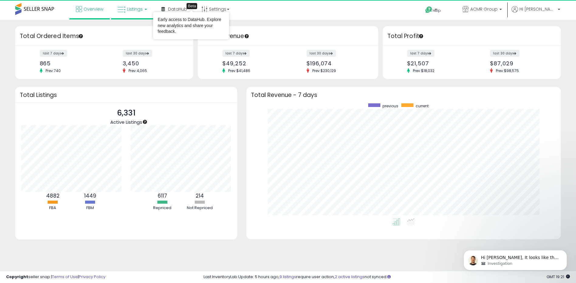 The height and width of the screenshot is (283, 576). What do you see at coordinates (61, 23) in the screenshot?
I see `div: message notification from Elias, 3h ago. Hi Ashley, It looks like the tech team did resolve this ...` at bounding box center [61, 23].